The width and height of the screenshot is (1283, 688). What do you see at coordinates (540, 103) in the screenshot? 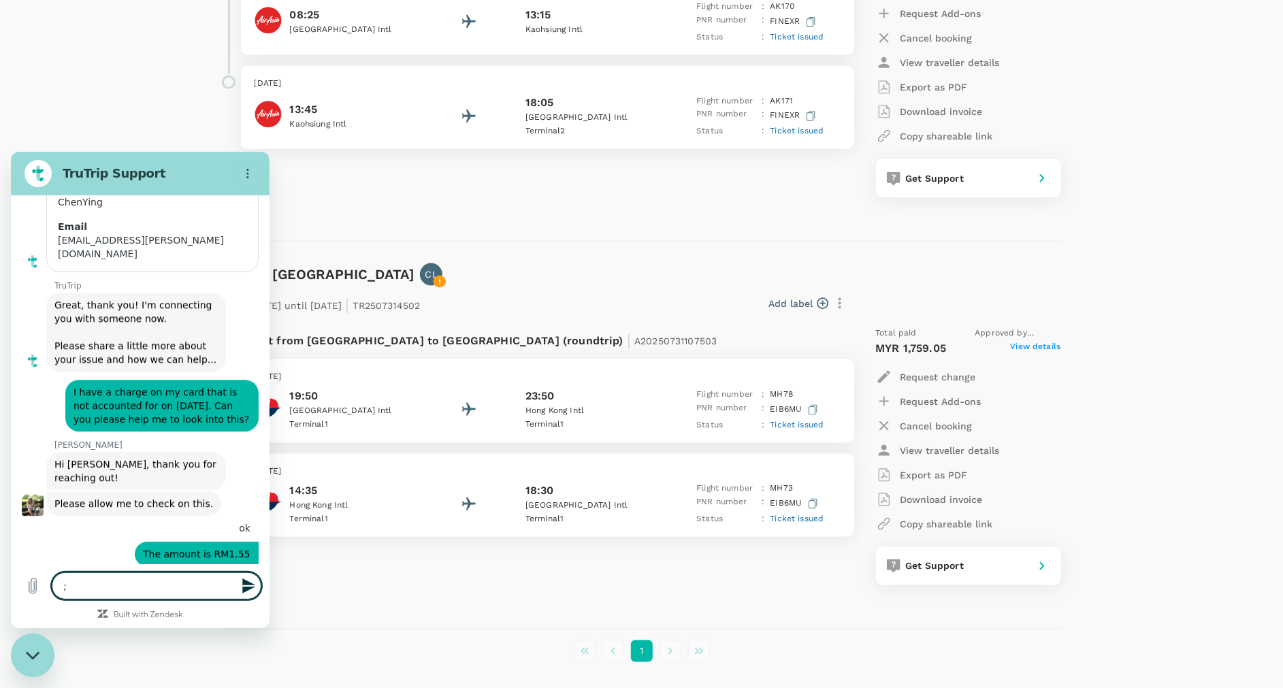
I see `p: 18:05` at bounding box center [540, 103].